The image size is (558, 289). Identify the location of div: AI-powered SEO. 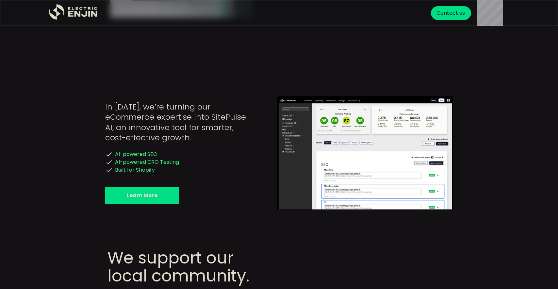
(136, 154).